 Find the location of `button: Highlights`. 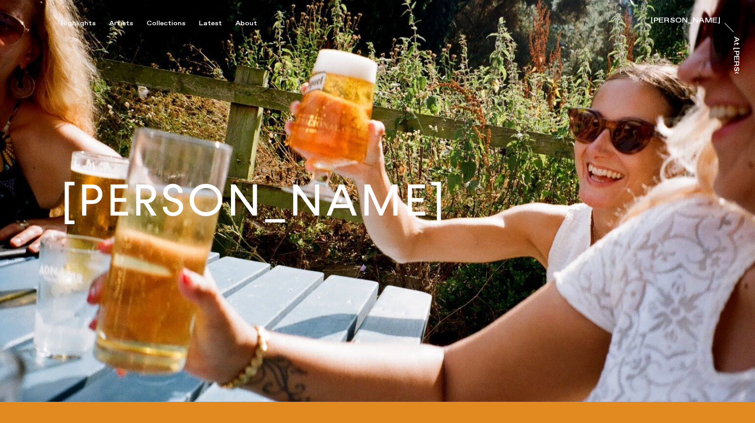

button: Highlights is located at coordinates (85, 23).